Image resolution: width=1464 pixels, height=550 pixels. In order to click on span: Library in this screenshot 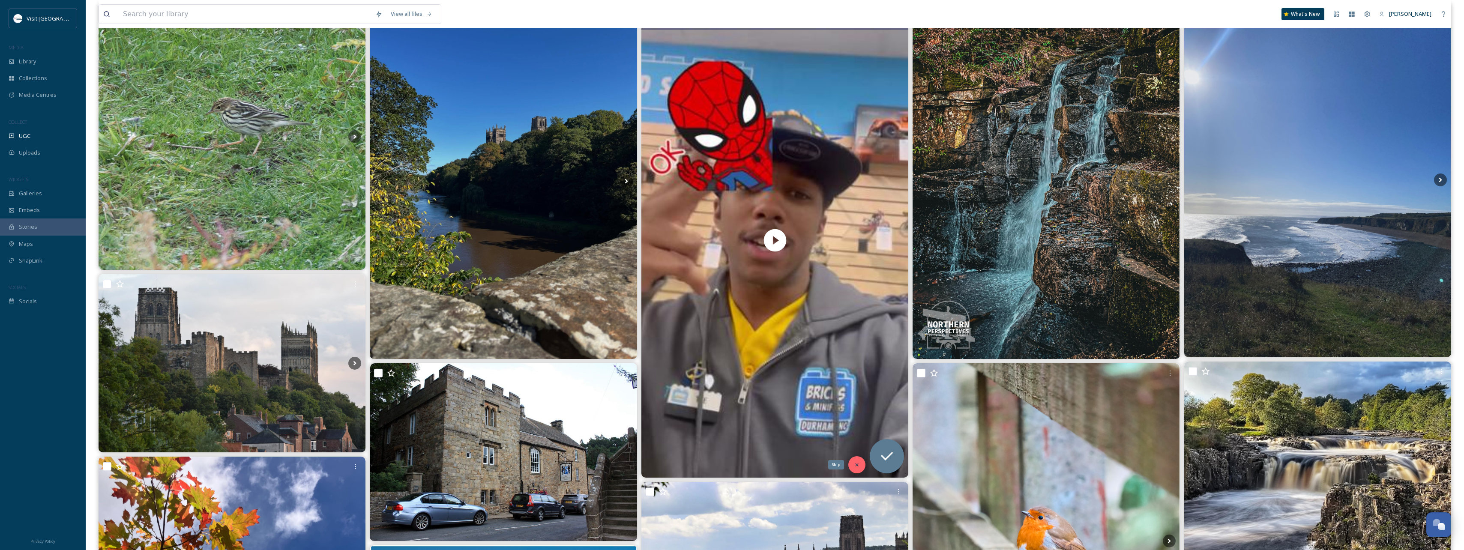, I will do `click(27, 61)`.